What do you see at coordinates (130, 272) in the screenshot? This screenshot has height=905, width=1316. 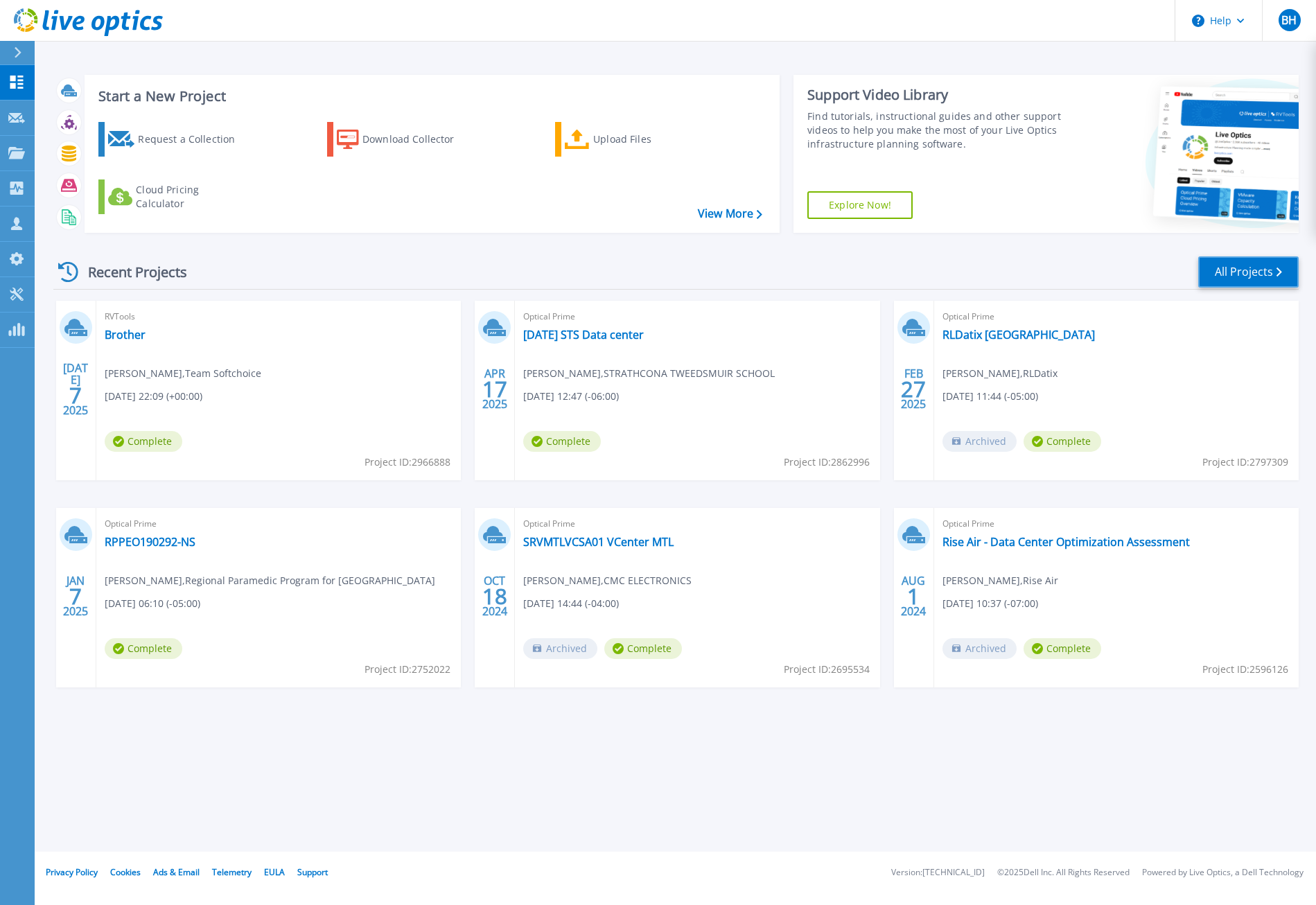 I see `div: Recent Projects` at bounding box center [130, 272].